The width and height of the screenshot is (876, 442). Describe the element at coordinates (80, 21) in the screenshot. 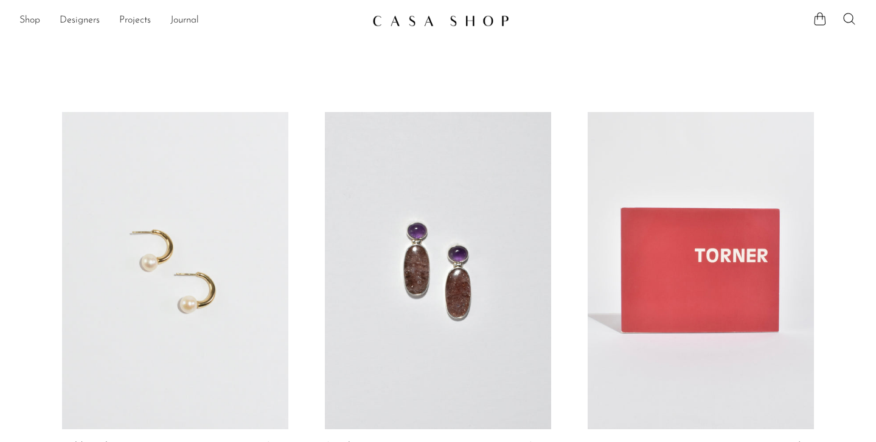

I see `a: Designers` at that location.